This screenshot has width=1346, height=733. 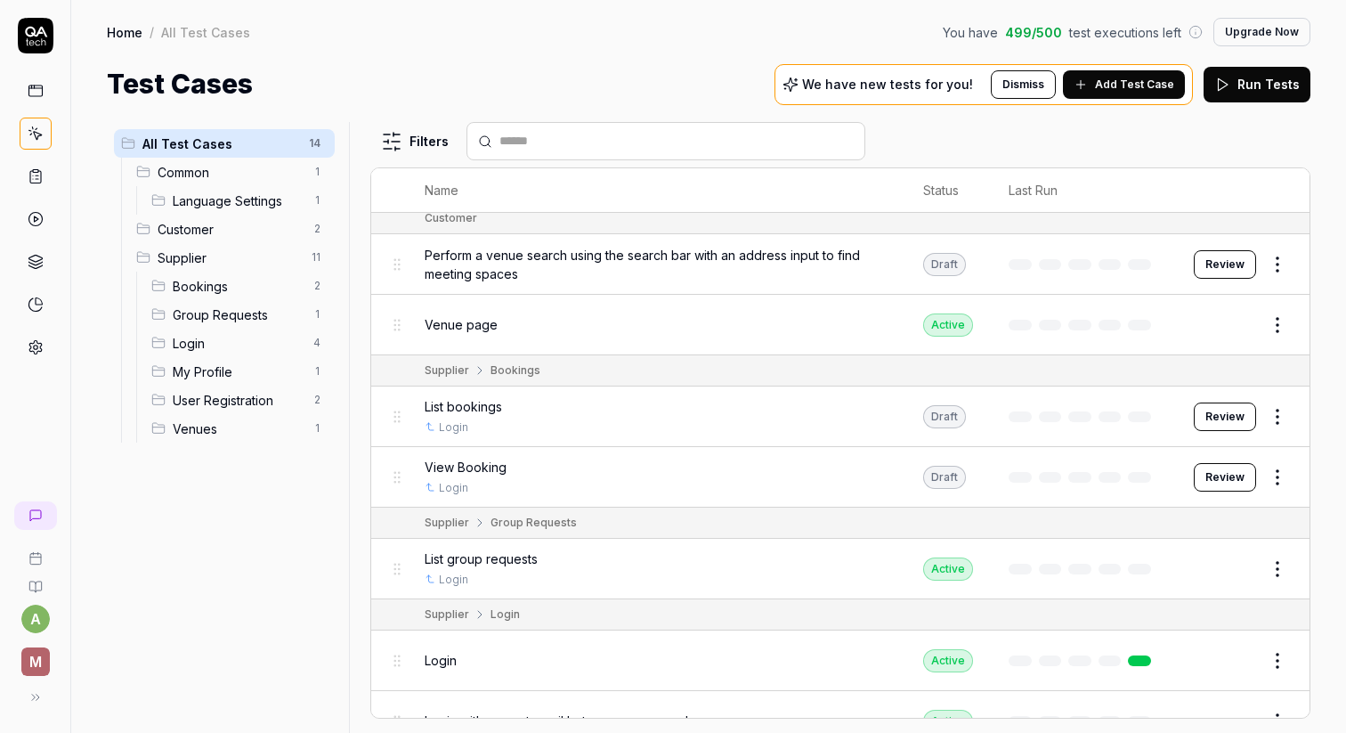 I want to click on span: You have, so click(x=971, y=32).